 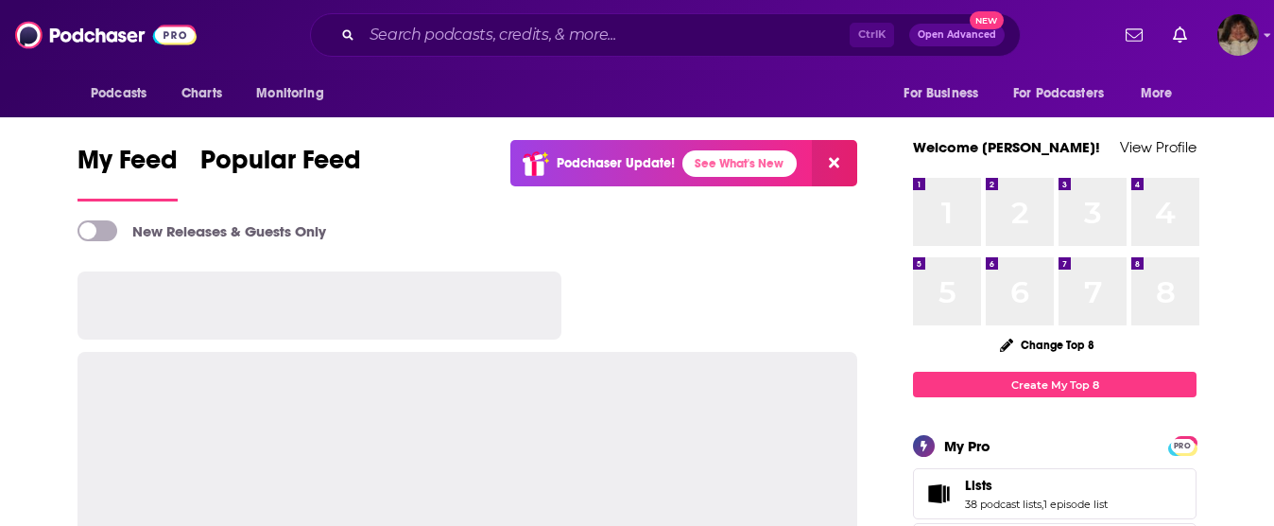 What do you see at coordinates (1157, 94) in the screenshot?
I see `span: More` at bounding box center [1157, 94].